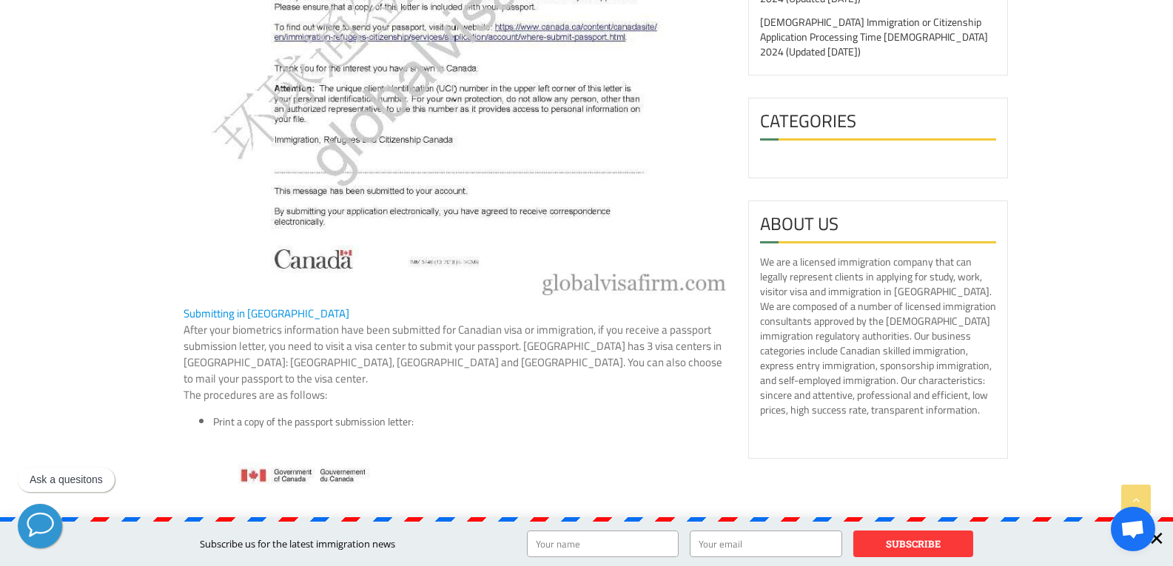 This screenshot has height=566, width=1173. I want to click on div: We are a licensed immigration company that can legally represent clients in applying for study, w..., so click(879, 343).